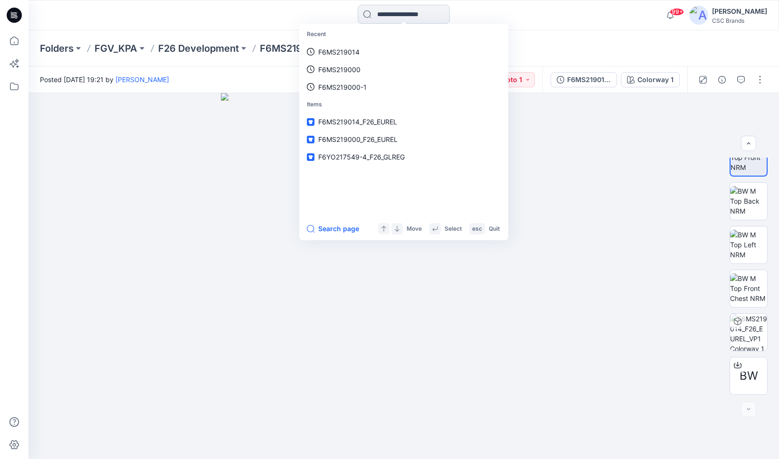 The height and width of the screenshot is (459, 779). I want to click on a: F6MS219000-1, so click(404, 87).